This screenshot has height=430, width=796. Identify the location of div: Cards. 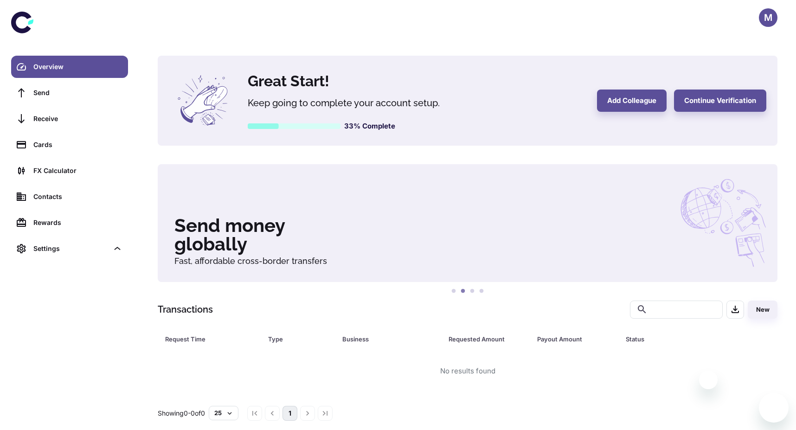
(78, 145).